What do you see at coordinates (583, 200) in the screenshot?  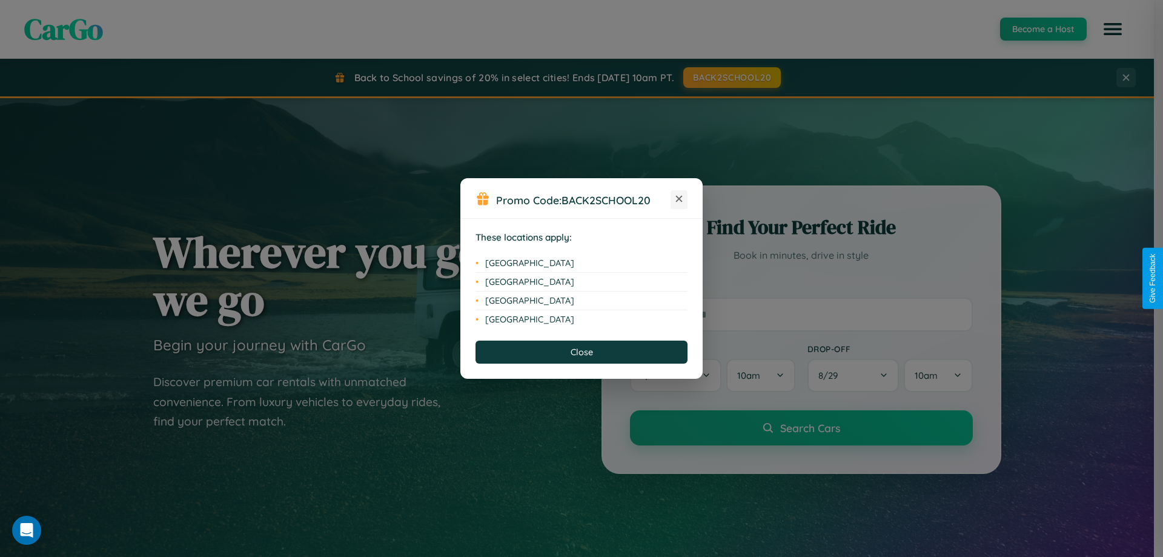 I see `h3: Promo Code:` at bounding box center [583, 200].